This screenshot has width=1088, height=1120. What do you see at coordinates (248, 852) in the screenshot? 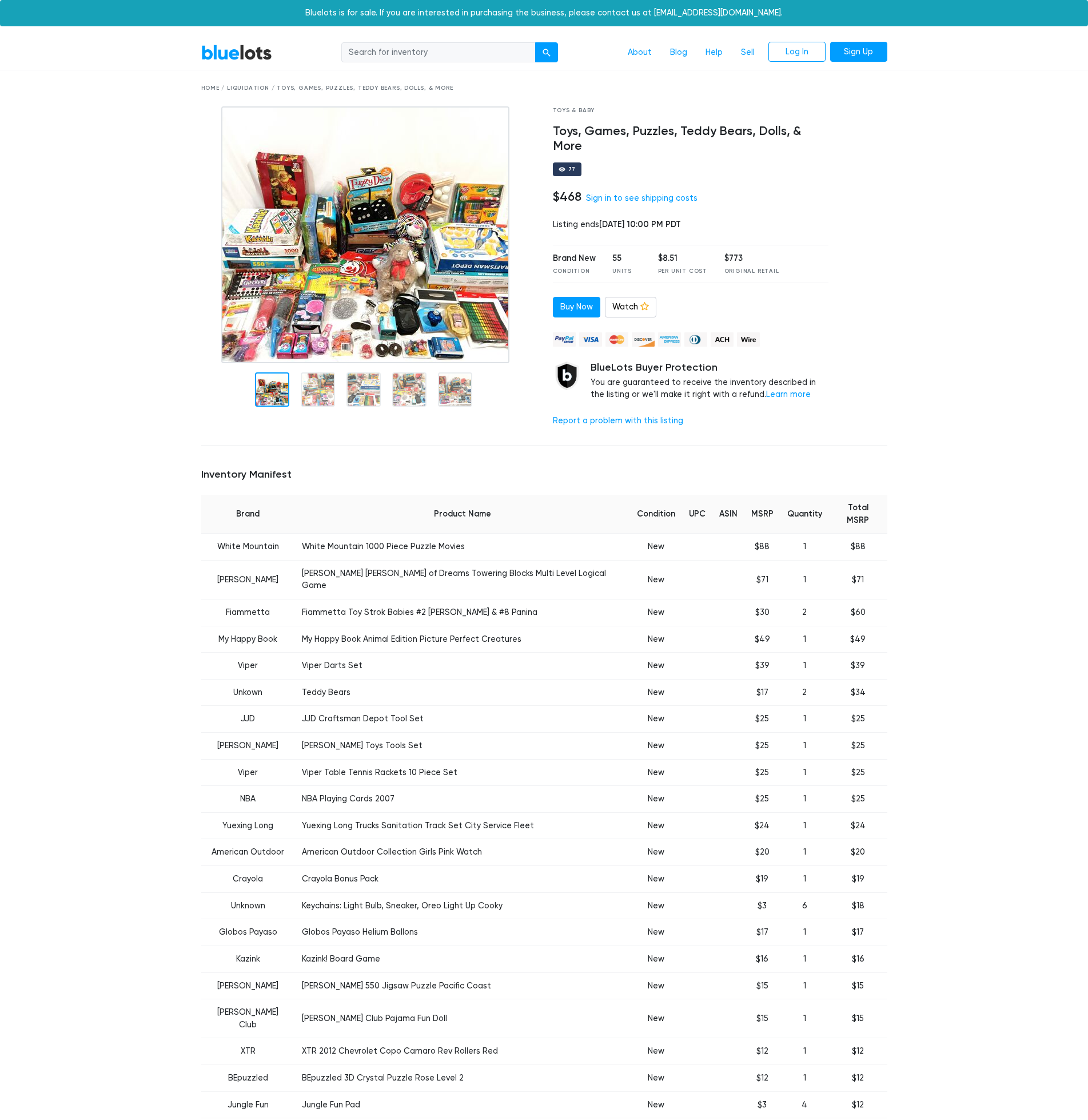
I see `td: American Outdoor` at bounding box center [248, 852].